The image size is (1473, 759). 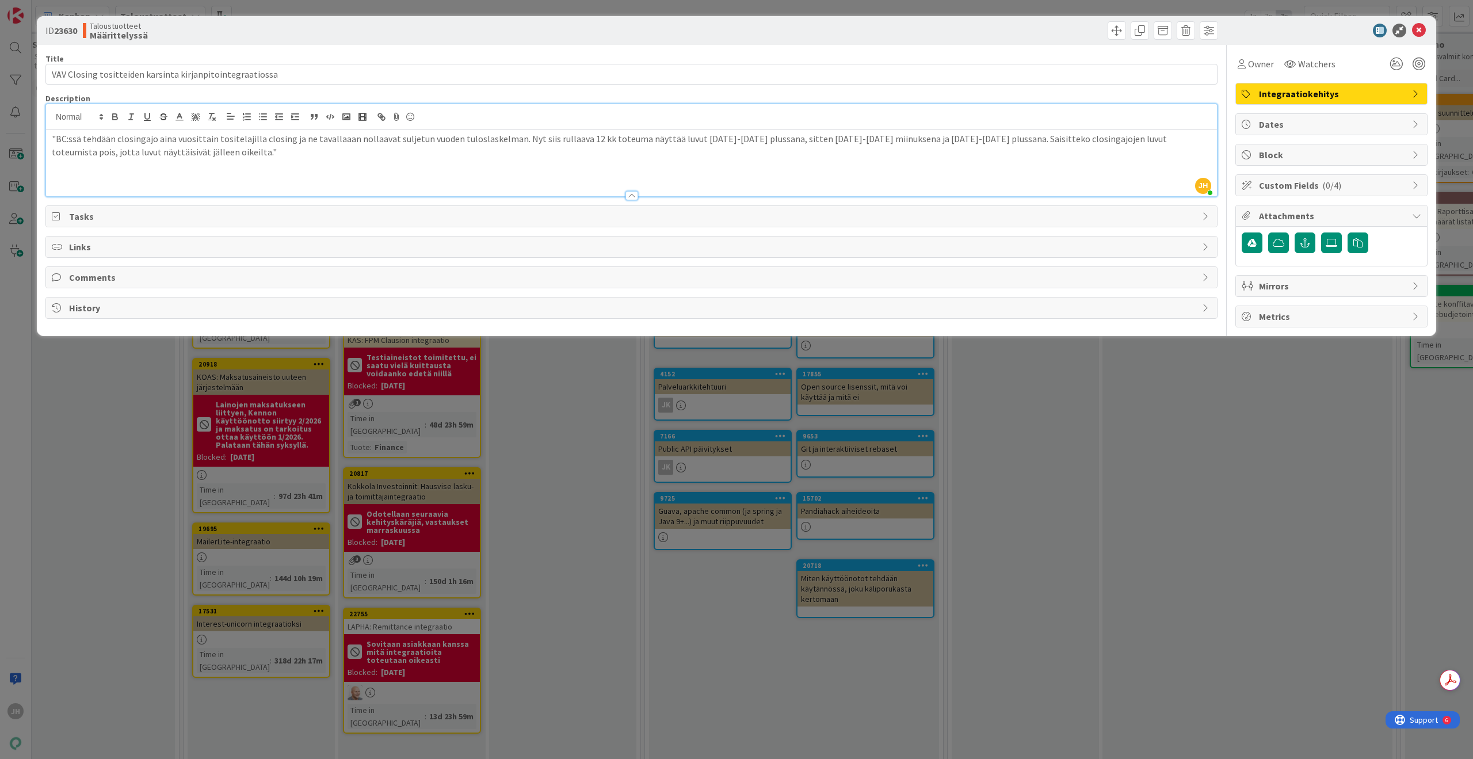 I want to click on span: Support, so click(x=38, y=9).